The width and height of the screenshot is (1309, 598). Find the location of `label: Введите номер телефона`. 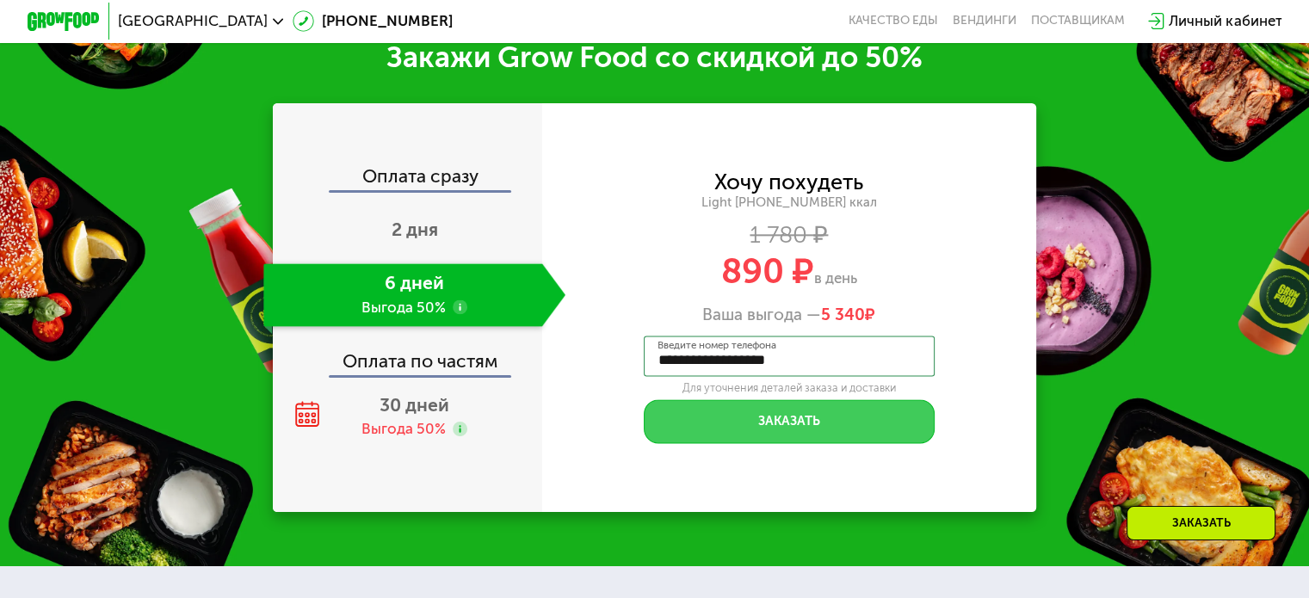

label: Введите номер телефона is located at coordinates (717, 346).